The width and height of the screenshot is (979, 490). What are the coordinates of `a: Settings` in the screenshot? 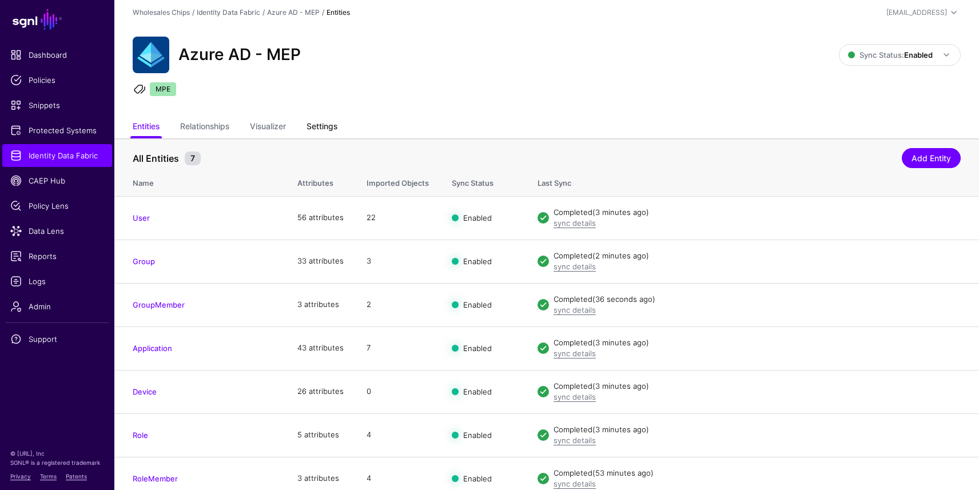 It's located at (322, 128).